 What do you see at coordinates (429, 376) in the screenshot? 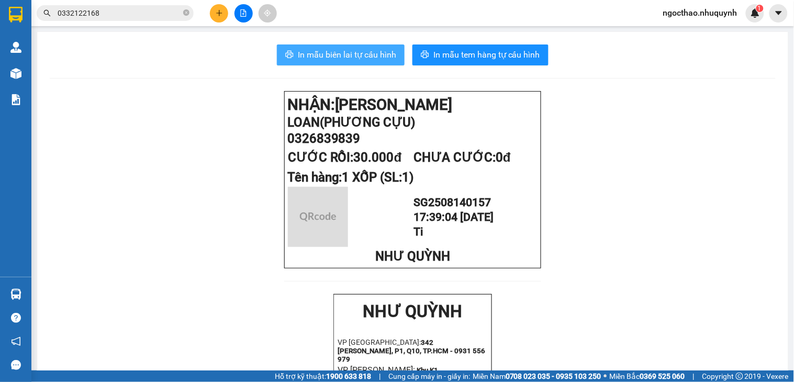
I see `span: Cung cấp máy in - giấy in:` at bounding box center [429, 376].